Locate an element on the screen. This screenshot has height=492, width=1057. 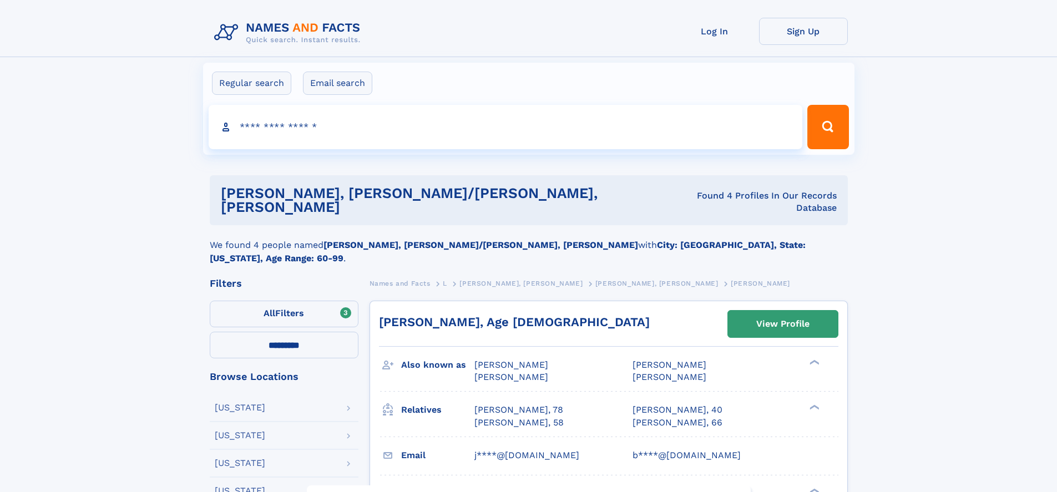
label: Regular search is located at coordinates (251, 83).